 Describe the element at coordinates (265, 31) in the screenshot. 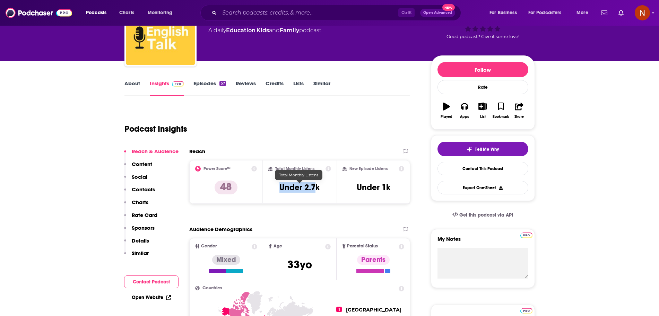

I see `div: A daily podcast` at that location.